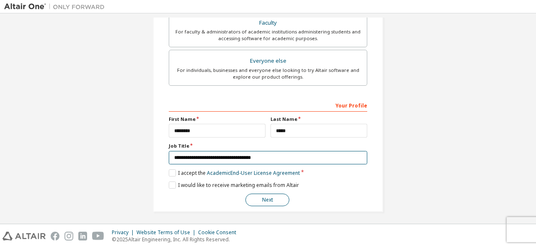 The image size is (536, 248). Describe the element at coordinates (219, 233) in the screenshot. I see `div: Cookie Consent` at that location.